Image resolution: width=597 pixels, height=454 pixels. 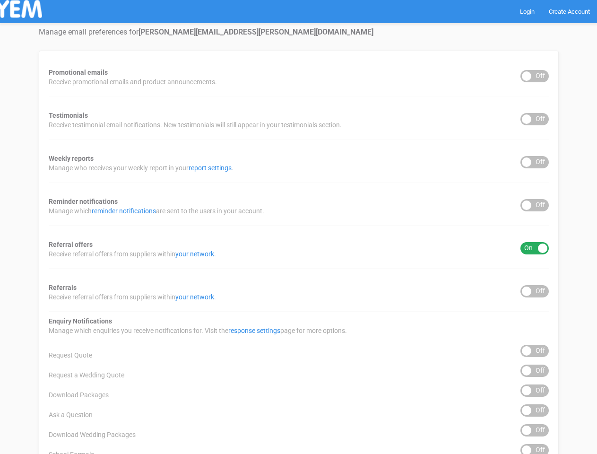 I want to click on a: response settings, so click(x=254, y=330).